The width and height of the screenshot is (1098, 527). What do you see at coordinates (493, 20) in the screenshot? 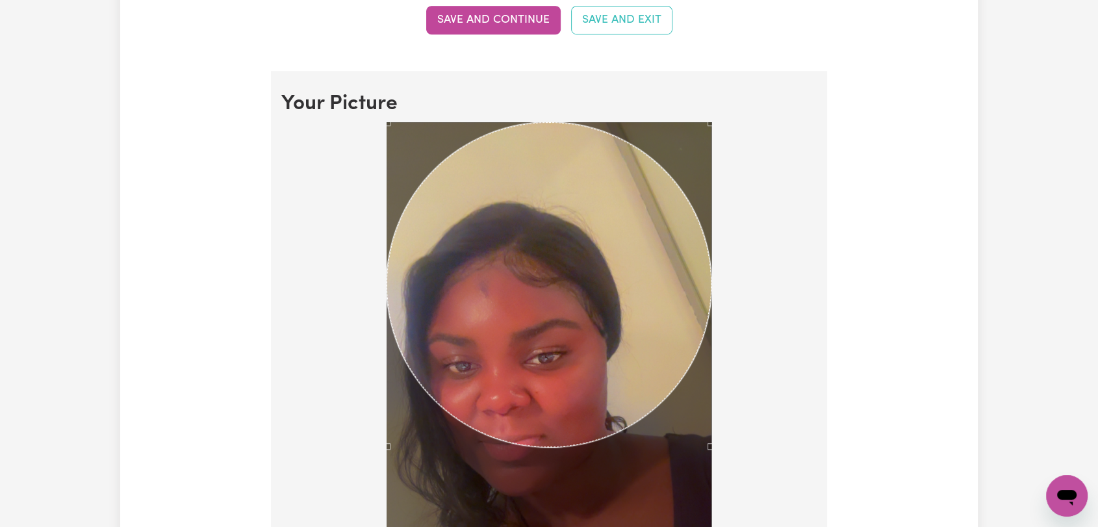
I see `button: Save and continue` at bounding box center [493, 20].